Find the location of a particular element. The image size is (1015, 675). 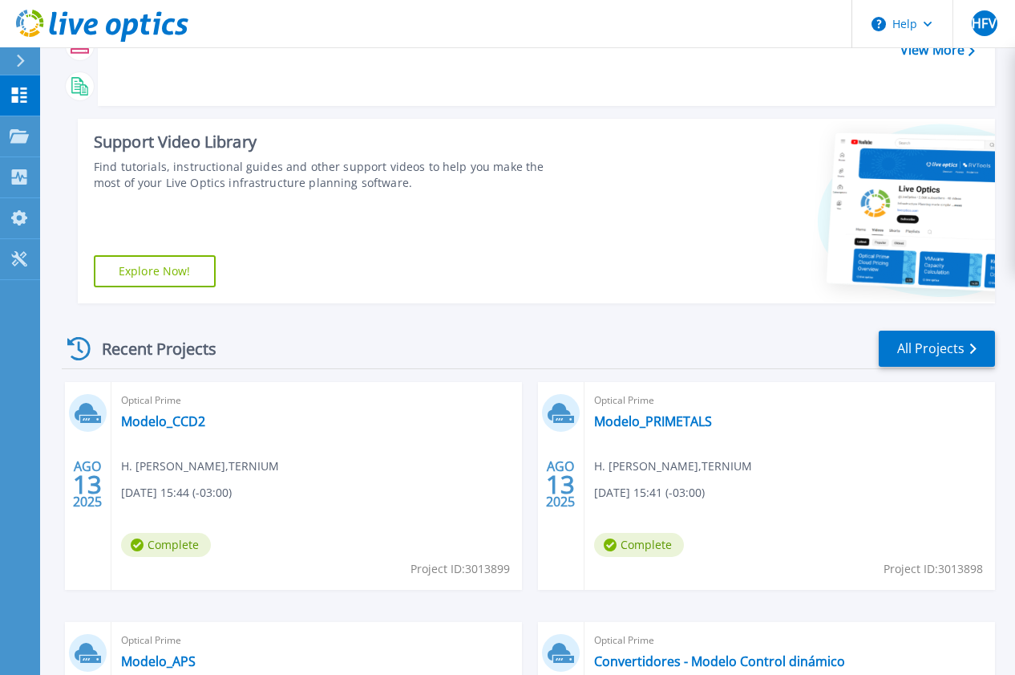

span: Project ID: 3013898 is located at coordinates (934, 569).